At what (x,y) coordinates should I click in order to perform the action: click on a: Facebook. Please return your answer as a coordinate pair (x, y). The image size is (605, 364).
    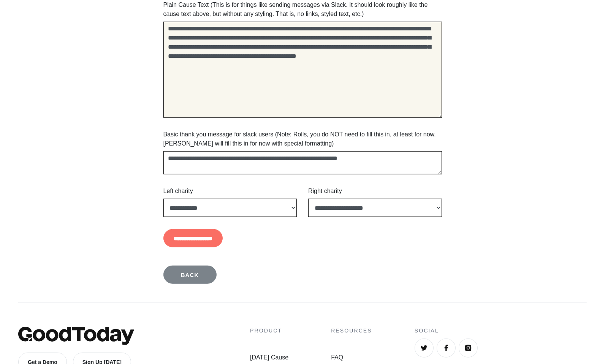
    Looking at the image, I should click on (446, 348).